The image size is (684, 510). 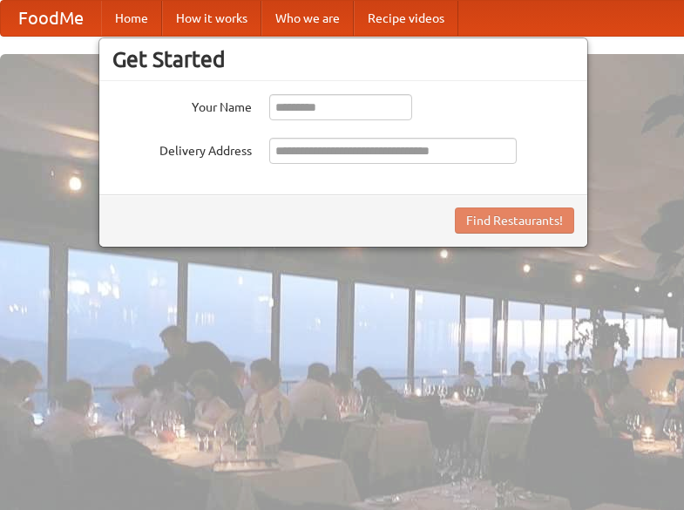 I want to click on a: How it works, so click(x=212, y=18).